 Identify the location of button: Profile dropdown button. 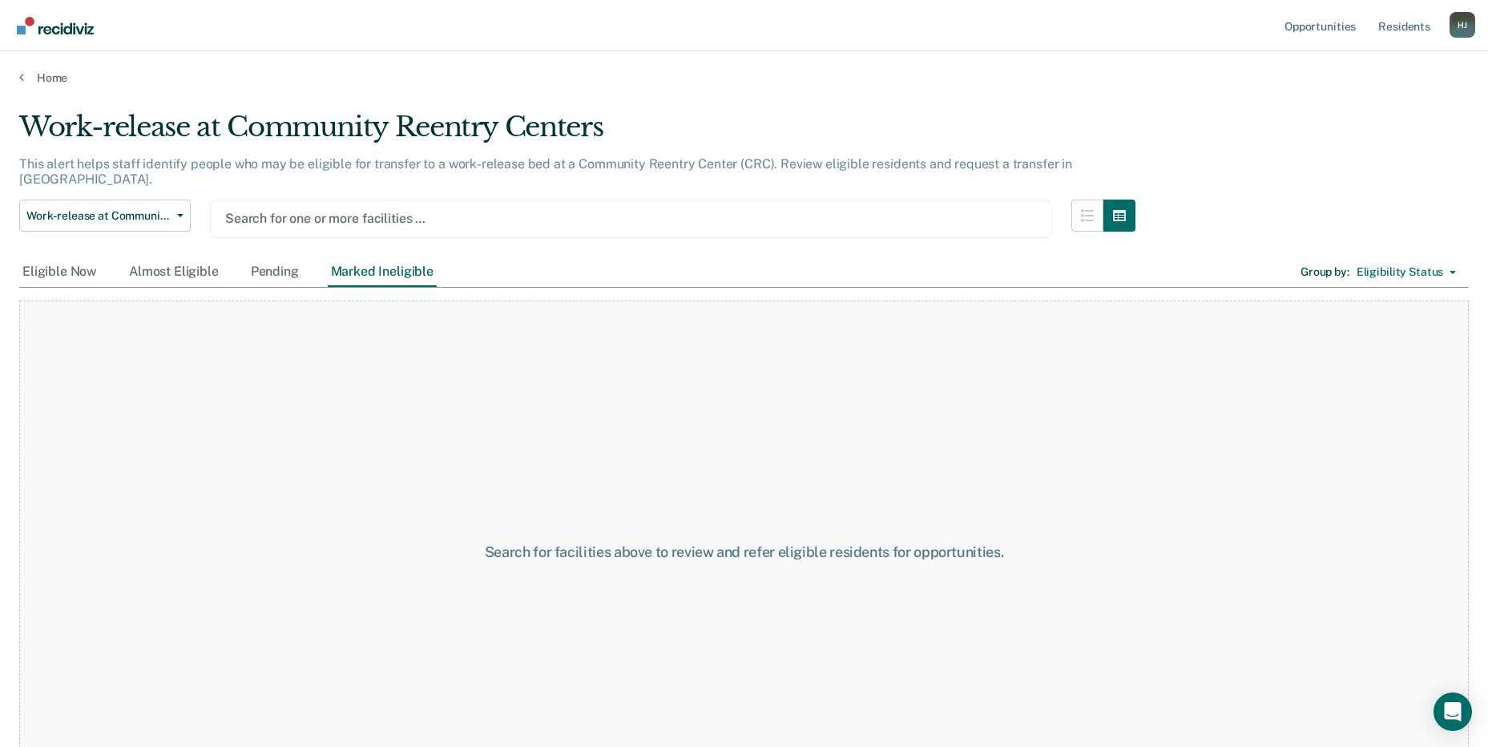
(1463, 25).